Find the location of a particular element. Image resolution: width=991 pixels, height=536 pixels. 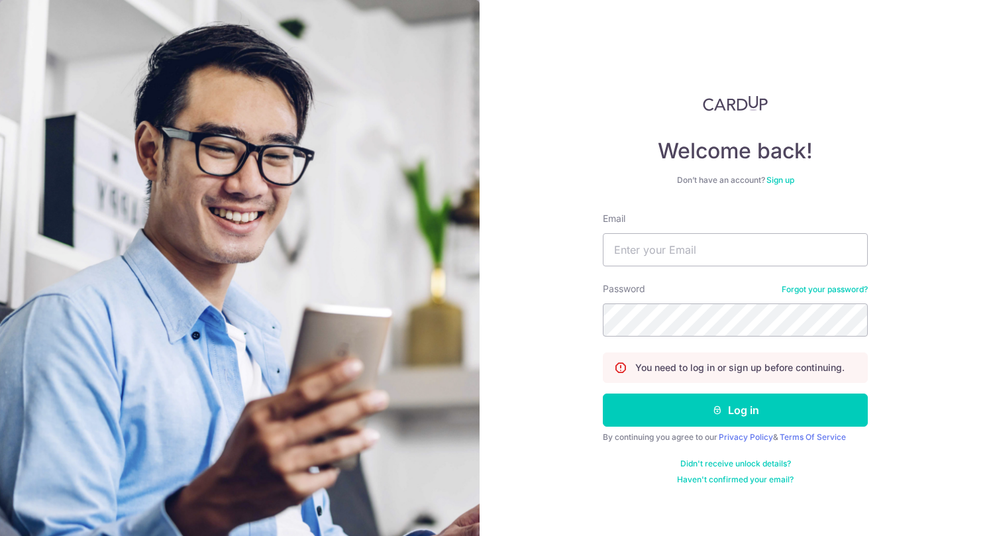

a: Terms Of Service is located at coordinates (813, 437).